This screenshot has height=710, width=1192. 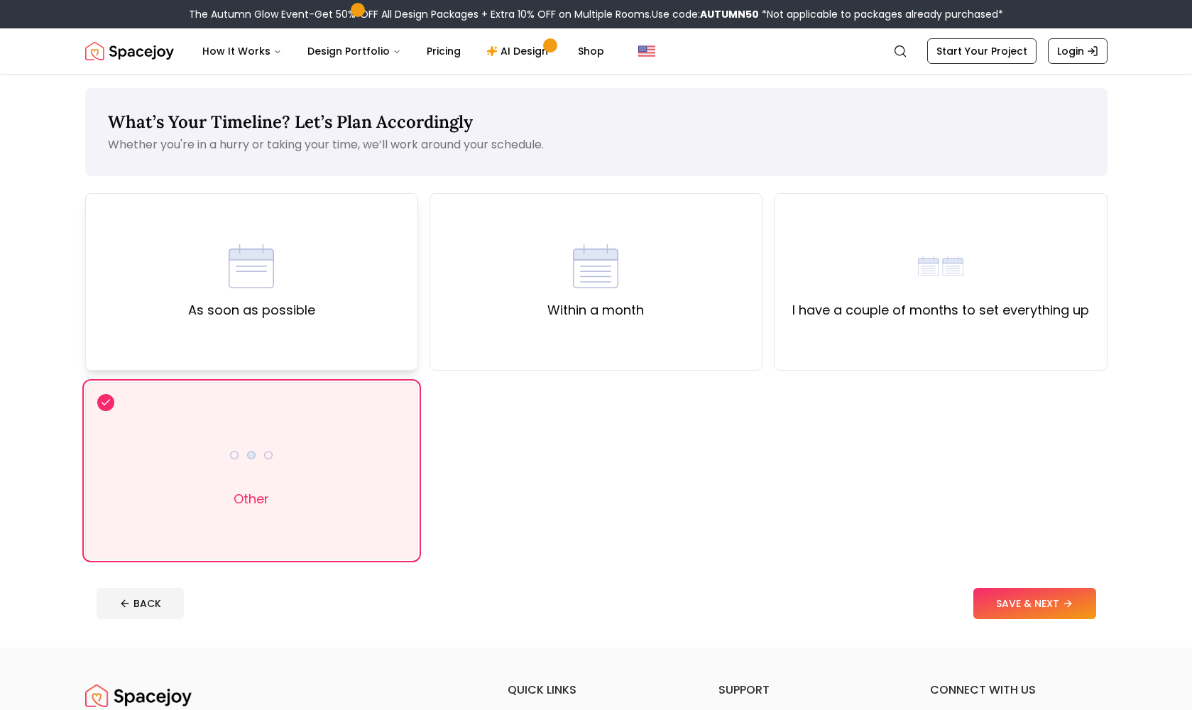 I want to click on h6: support, so click(x=807, y=690).